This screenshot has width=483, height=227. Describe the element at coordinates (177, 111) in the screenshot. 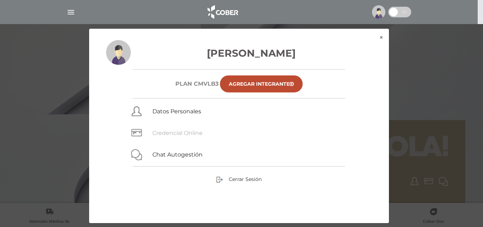

I see `a: Datos Personales` at that location.